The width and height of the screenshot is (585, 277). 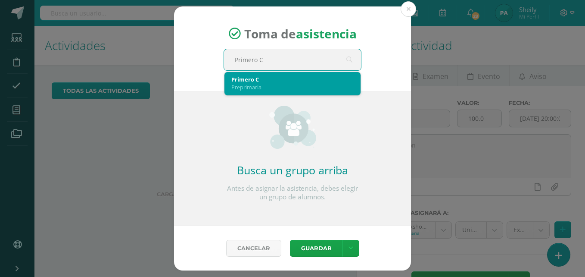 What do you see at coordinates (254, 248) in the screenshot?
I see `a: Cancelar` at bounding box center [254, 248].